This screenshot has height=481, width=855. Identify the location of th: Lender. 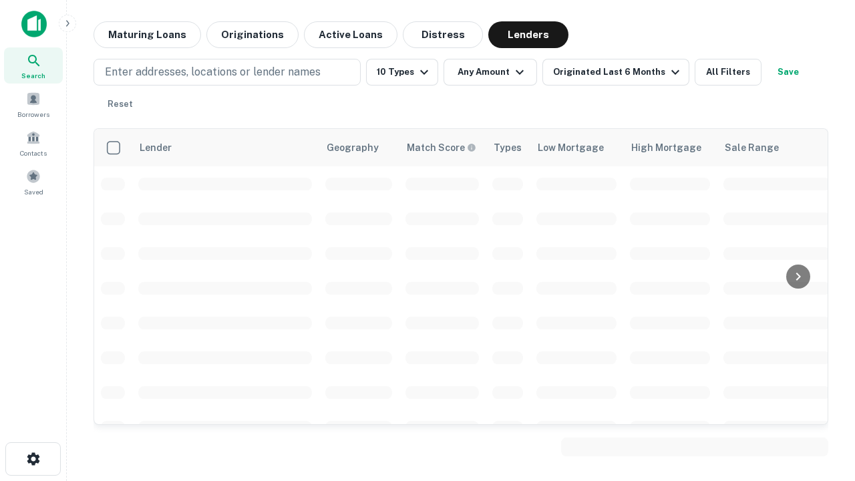
(225, 148).